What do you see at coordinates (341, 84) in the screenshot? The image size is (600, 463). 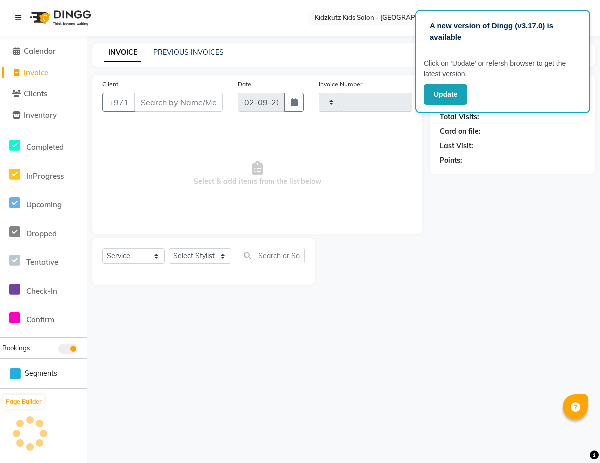 I see `label: Invoice Number` at bounding box center [341, 84].